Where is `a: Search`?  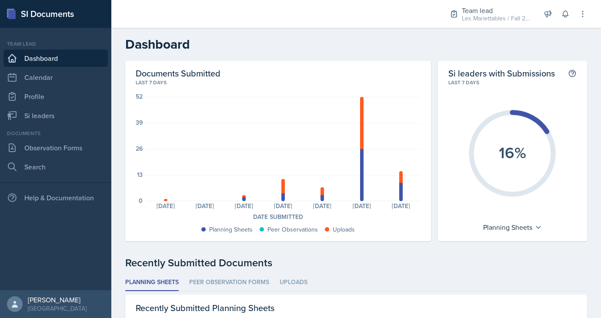 a: Search is located at coordinates (56, 167).